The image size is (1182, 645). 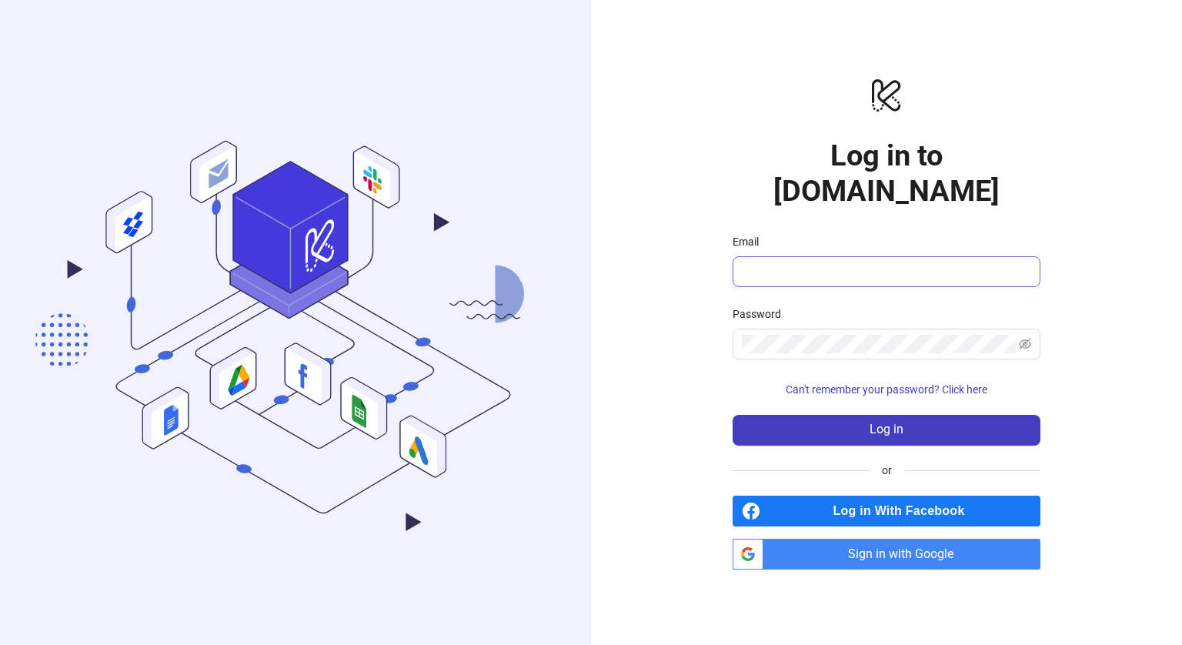 I want to click on button: Log in, so click(x=887, y=430).